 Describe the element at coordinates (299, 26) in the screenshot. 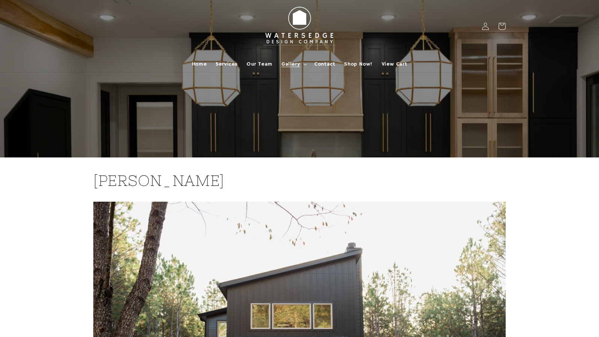

I see `img: Watersedge Design Co` at that location.